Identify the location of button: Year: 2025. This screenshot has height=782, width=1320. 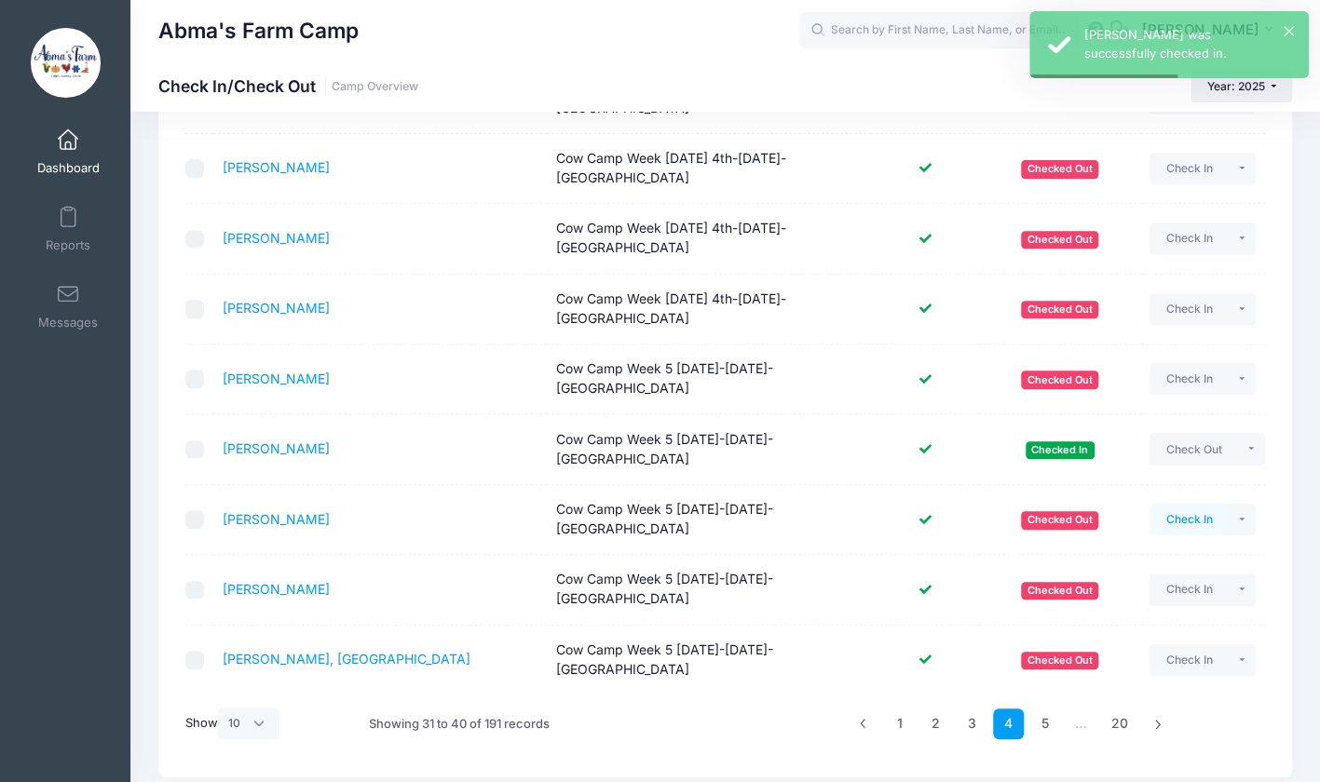
(1241, 87).